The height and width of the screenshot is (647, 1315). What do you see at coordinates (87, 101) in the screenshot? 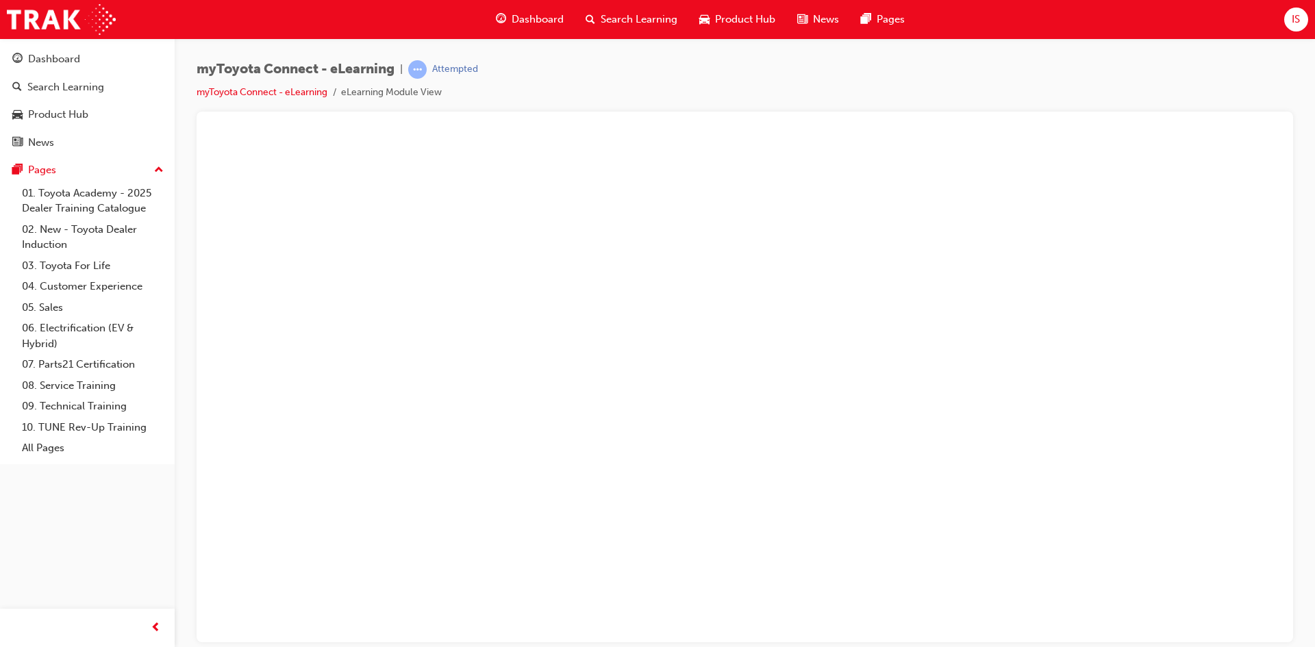
I see `button: DashboardSearch LearningProduct HubNews` at bounding box center [87, 101].